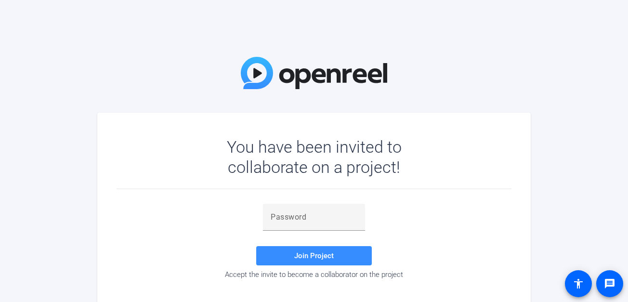 The width and height of the screenshot is (628, 302). Describe the element at coordinates (314, 256) in the screenshot. I see `span: Join Project` at that location.